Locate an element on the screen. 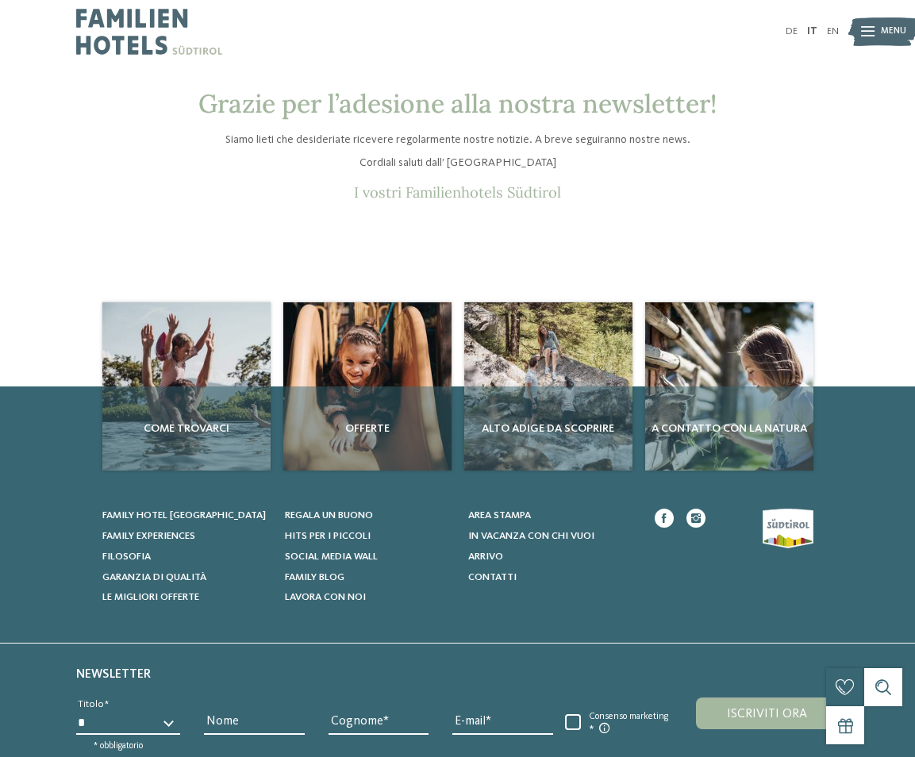 The image size is (915, 757). span: Area stampa is located at coordinates (499, 515).